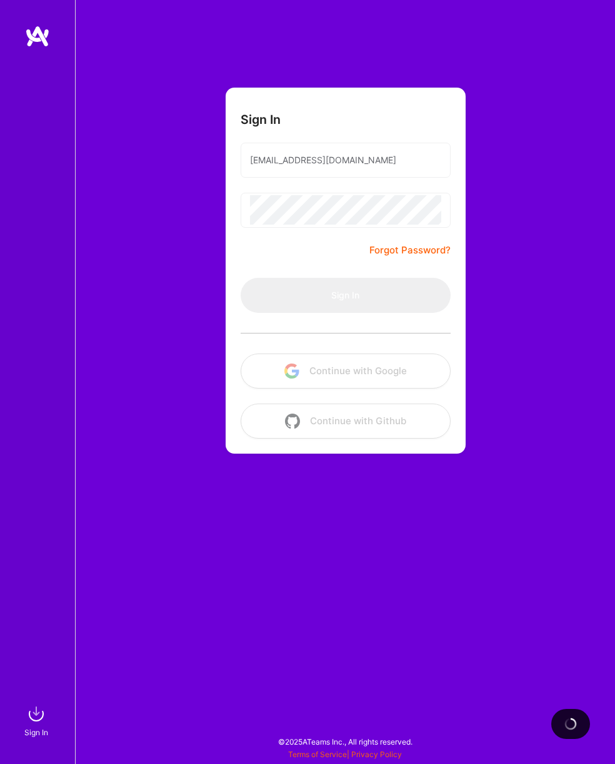 The image size is (615, 764). Describe the element at coordinates (318, 754) in the screenshot. I see `a: Terms of Service` at that location.